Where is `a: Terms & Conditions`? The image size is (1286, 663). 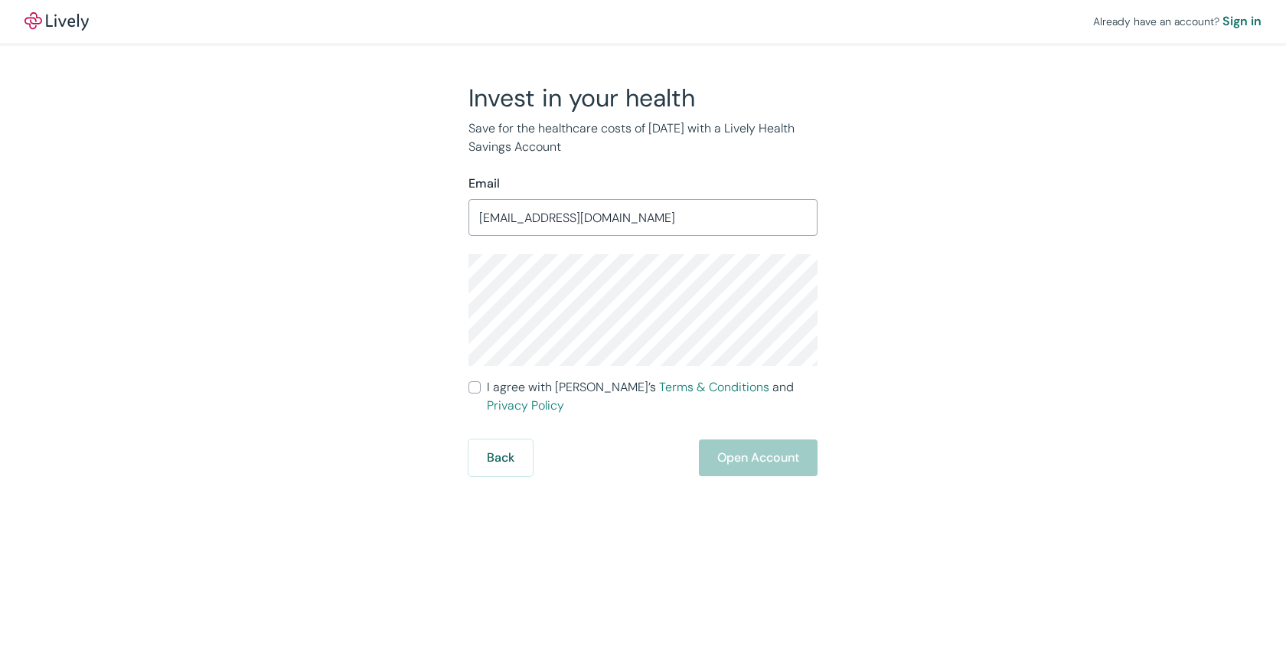 a: Terms & Conditions is located at coordinates (714, 387).